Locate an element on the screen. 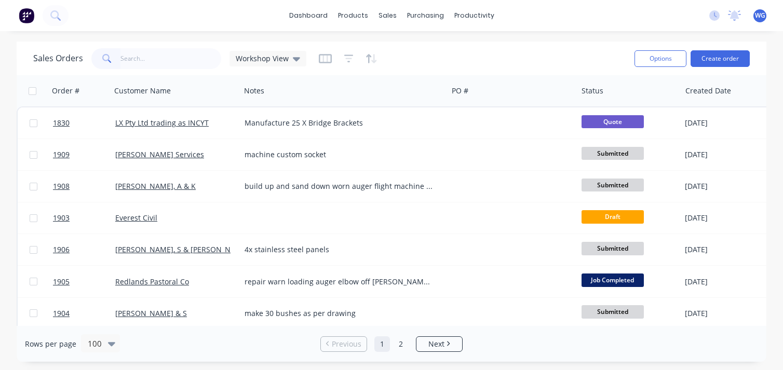 The width and height of the screenshot is (783, 370). a: 1908 is located at coordinates (84, 186).